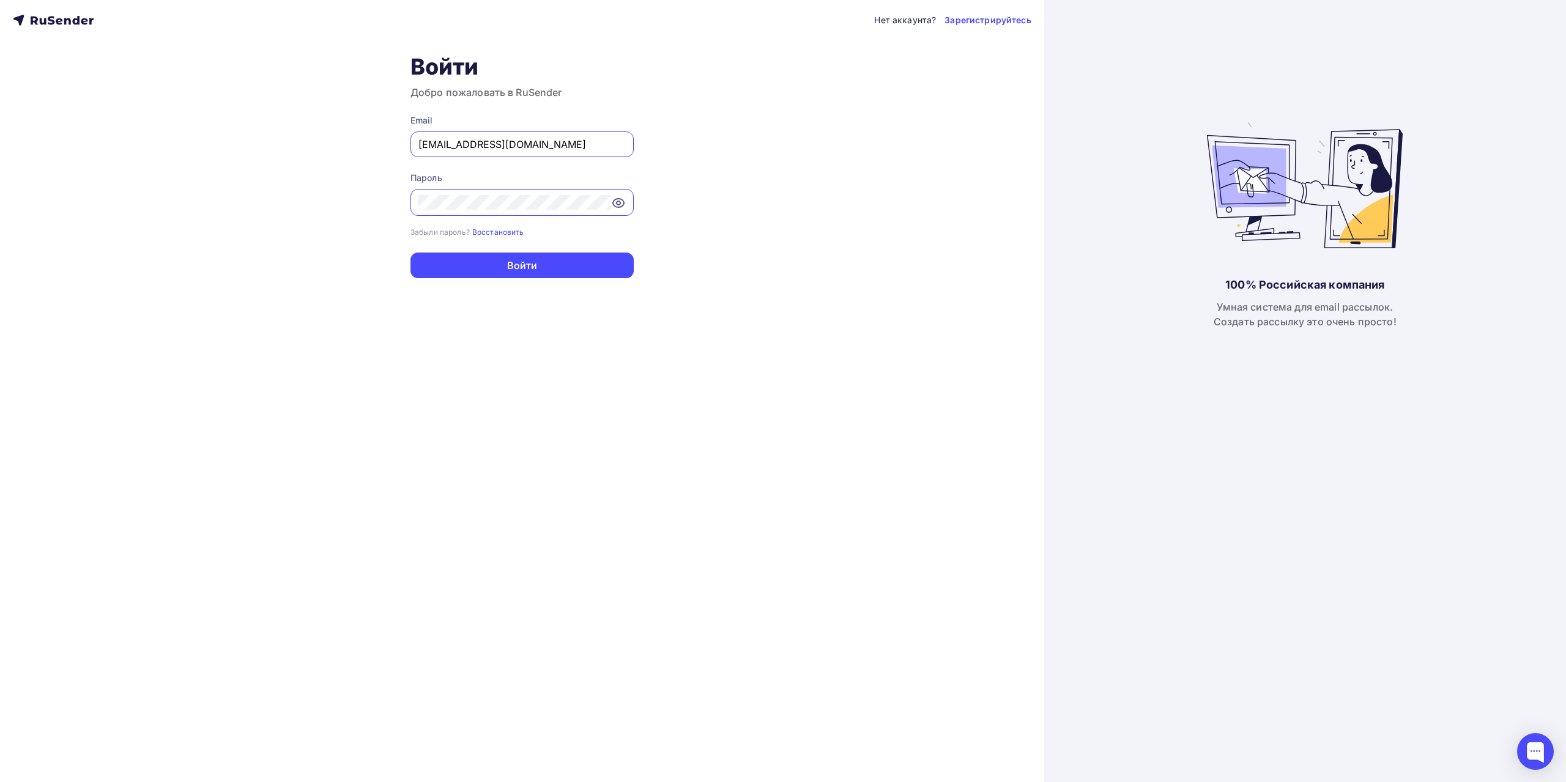  What do you see at coordinates (522, 265) in the screenshot?
I see `button: Войти` at bounding box center [522, 265].